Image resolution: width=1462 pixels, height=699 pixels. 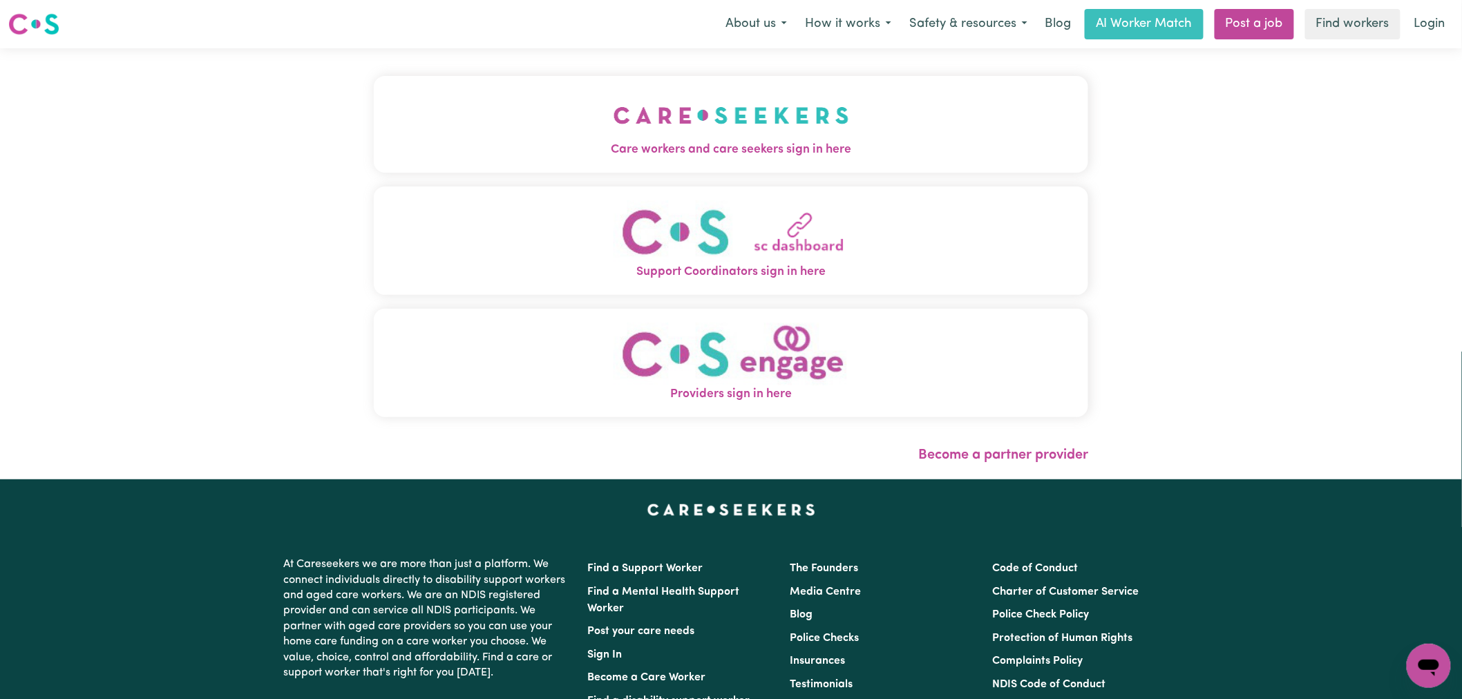 What do you see at coordinates (1062, 638) in the screenshot?
I see `a: Protection of Human Rights` at bounding box center [1062, 638].